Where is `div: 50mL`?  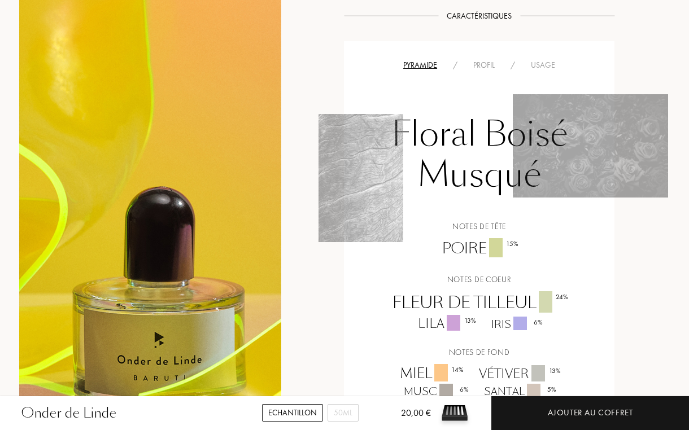
div: 50mL is located at coordinates (343, 413).